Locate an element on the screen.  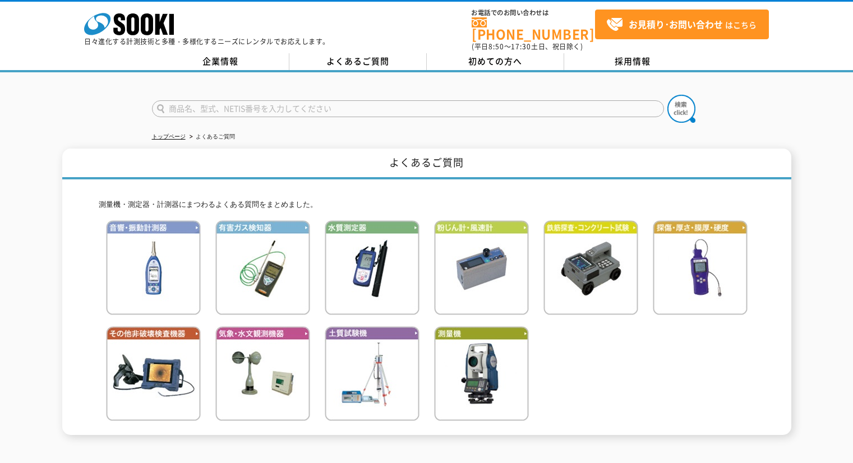
p: 測量機・測定器・計測器にまつわるよくある質問をまとめました。 is located at coordinates (427, 205).